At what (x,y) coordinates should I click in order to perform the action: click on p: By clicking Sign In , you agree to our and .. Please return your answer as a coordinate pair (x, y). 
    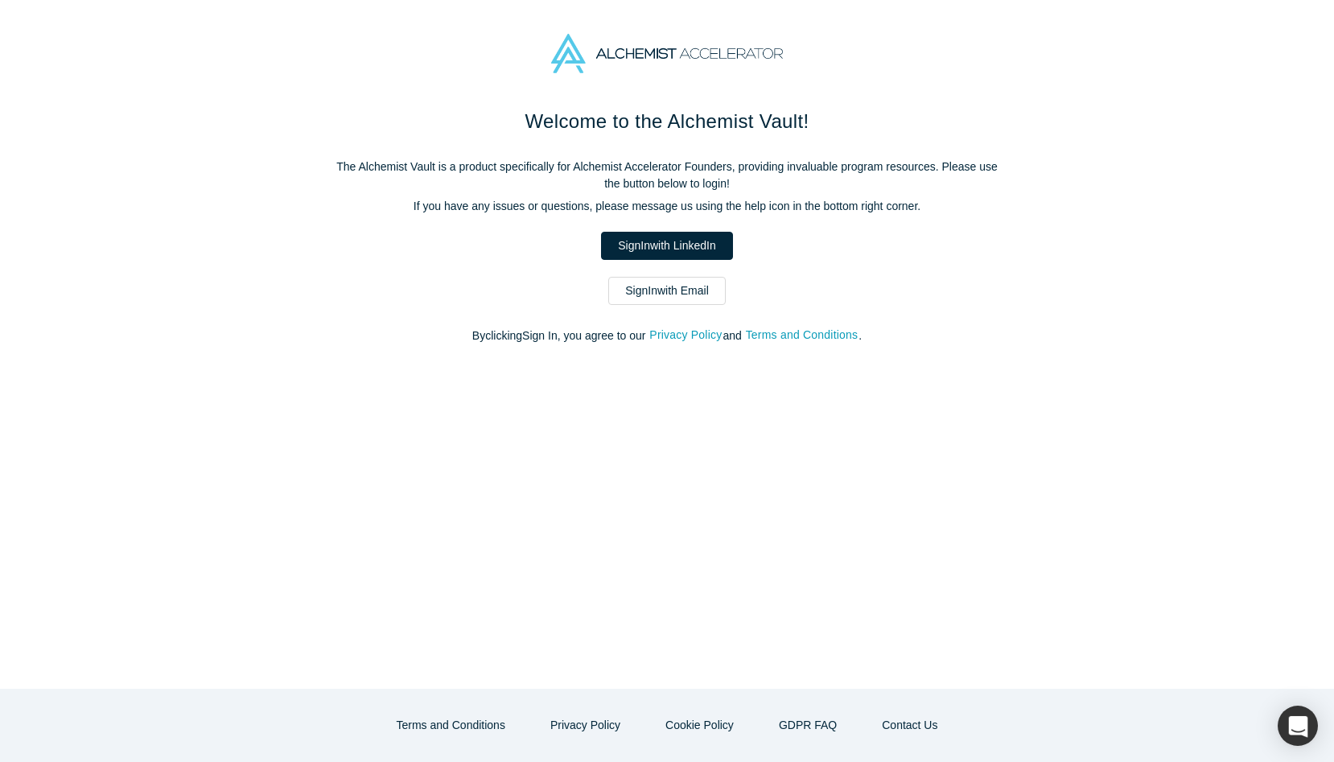
    Looking at the image, I should click on (667, 336).